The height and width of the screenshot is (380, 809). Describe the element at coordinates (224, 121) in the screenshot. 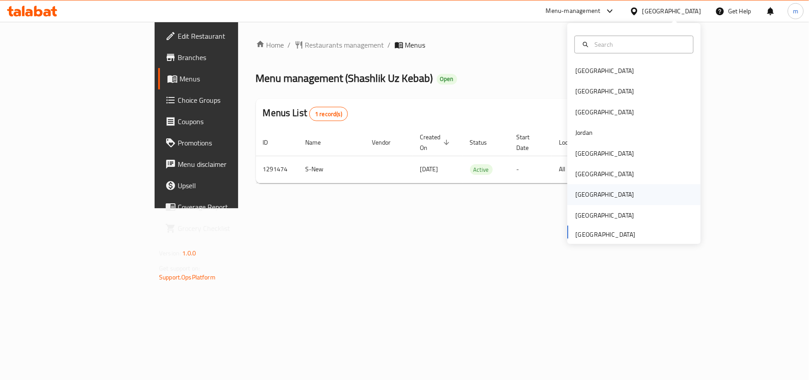

I see `a: Coupons` at that location.